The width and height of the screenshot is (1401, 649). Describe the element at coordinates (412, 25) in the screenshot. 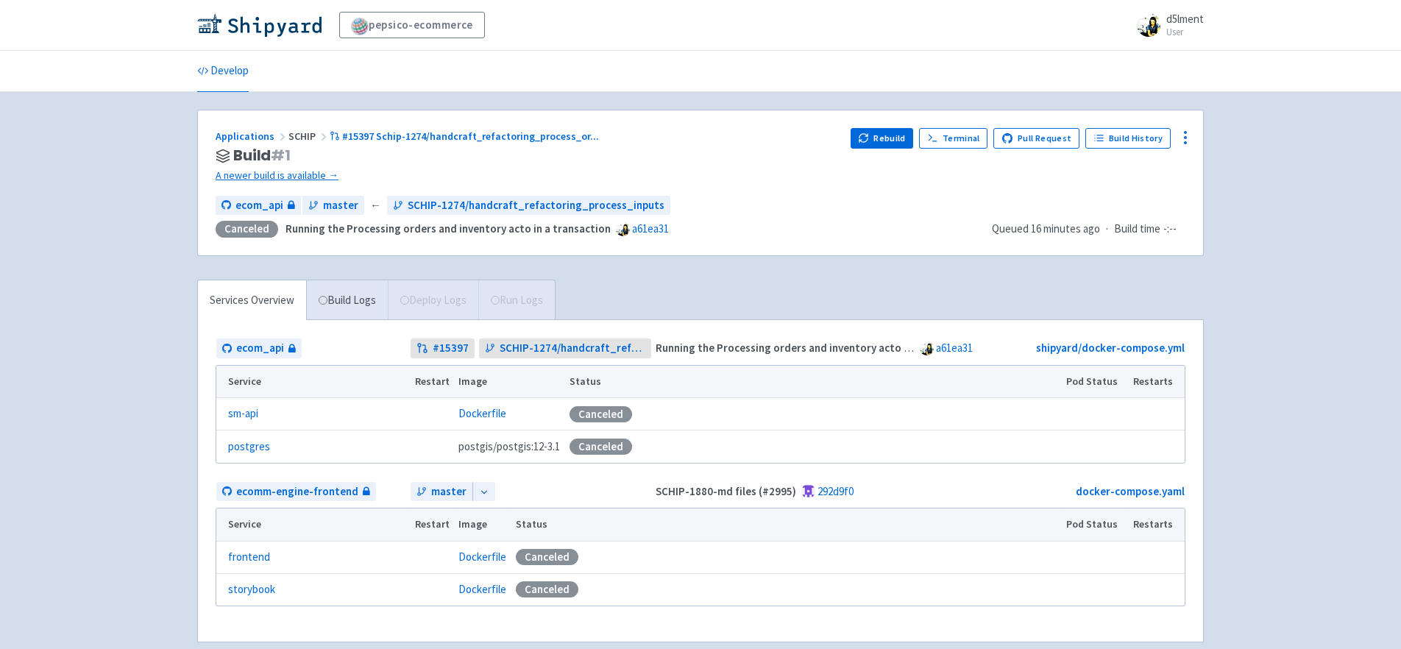

I see `a: pepsico-ecommerce` at that location.